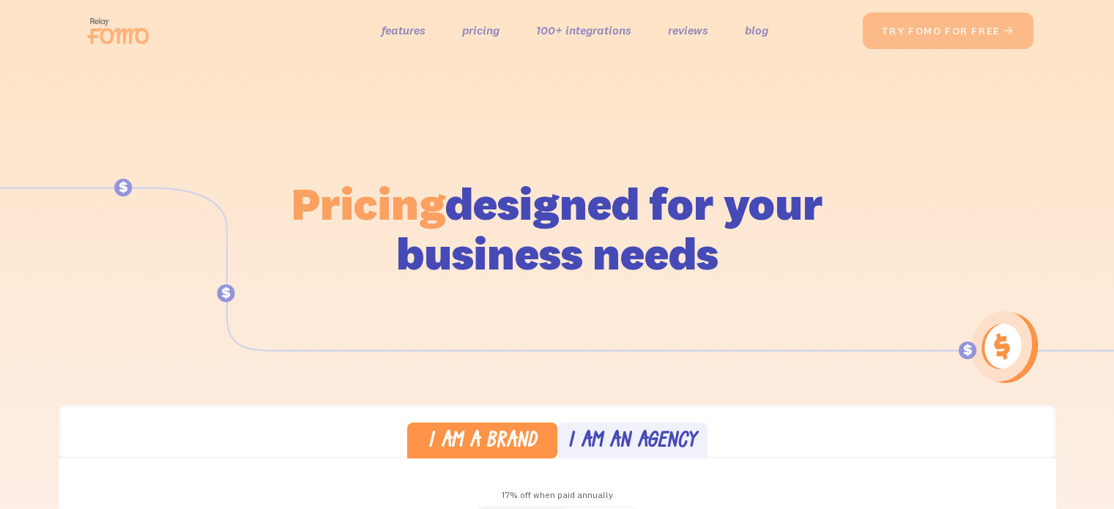 This screenshot has width=1114, height=509. Describe the element at coordinates (557, 228) in the screenshot. I see `h1: designed for your business needs` at that location.